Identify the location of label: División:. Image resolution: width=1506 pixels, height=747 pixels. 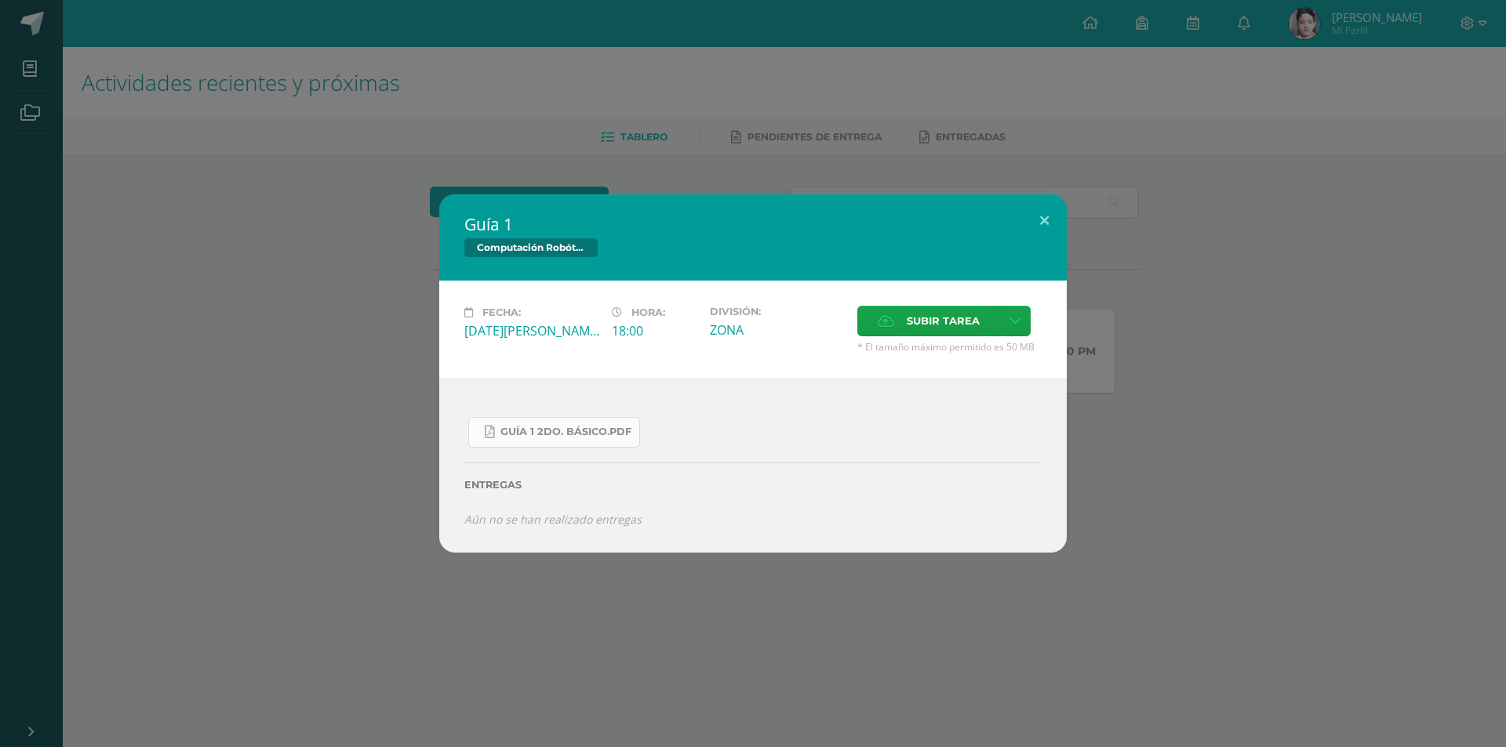
(777, 311).